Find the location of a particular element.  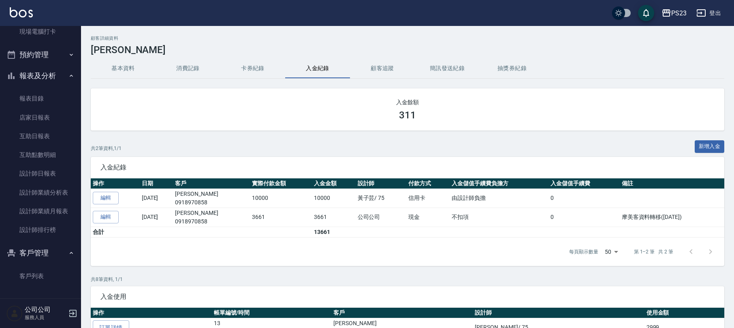

button: 登出 is located at coordinates (708, 13).